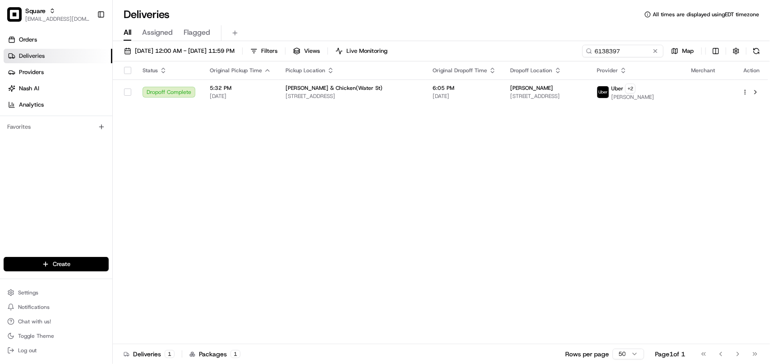 The width and height of the screenshot is (770, 364). I want to click on span: Original Pickup Time, so click(236, 70).